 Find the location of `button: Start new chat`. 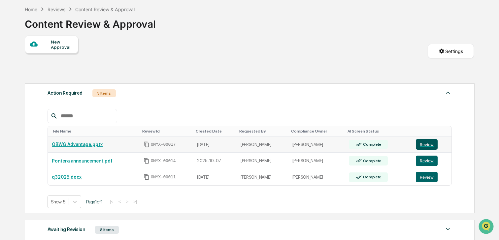

button: Start new chat is located at coordinates (116, 56).